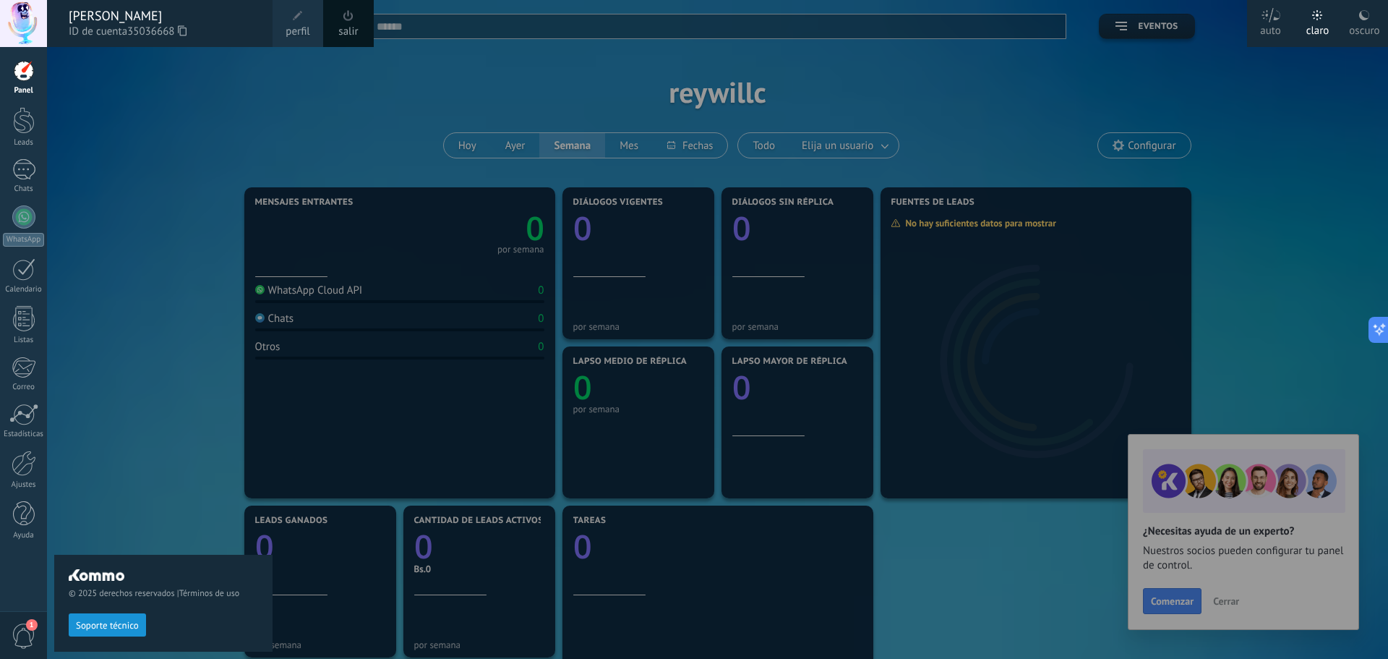  I want to click on div: Ajustes, so click(24, 484).